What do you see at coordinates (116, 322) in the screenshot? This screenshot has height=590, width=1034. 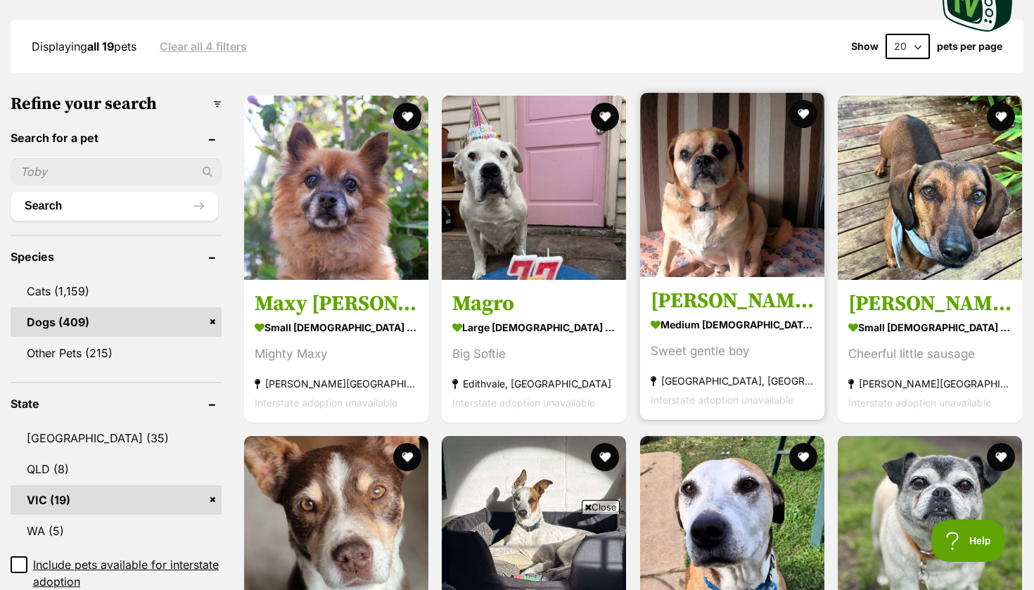 I see `a: Dogs (409)` at bounding box center [116, 322].